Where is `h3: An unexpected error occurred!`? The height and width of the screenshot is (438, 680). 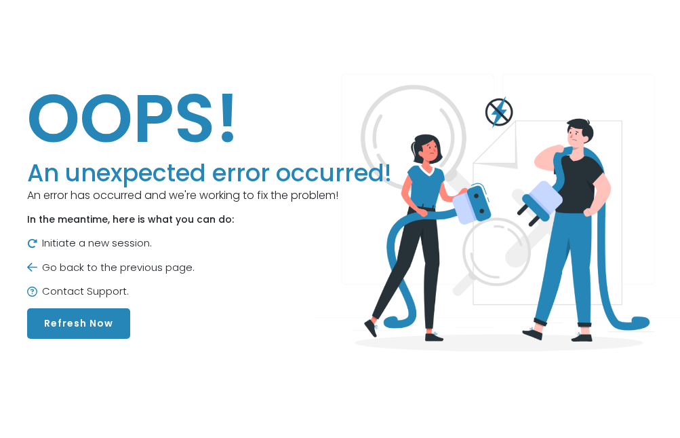
h3: An unexpected error occurred! is located at coordinates (210, 173).